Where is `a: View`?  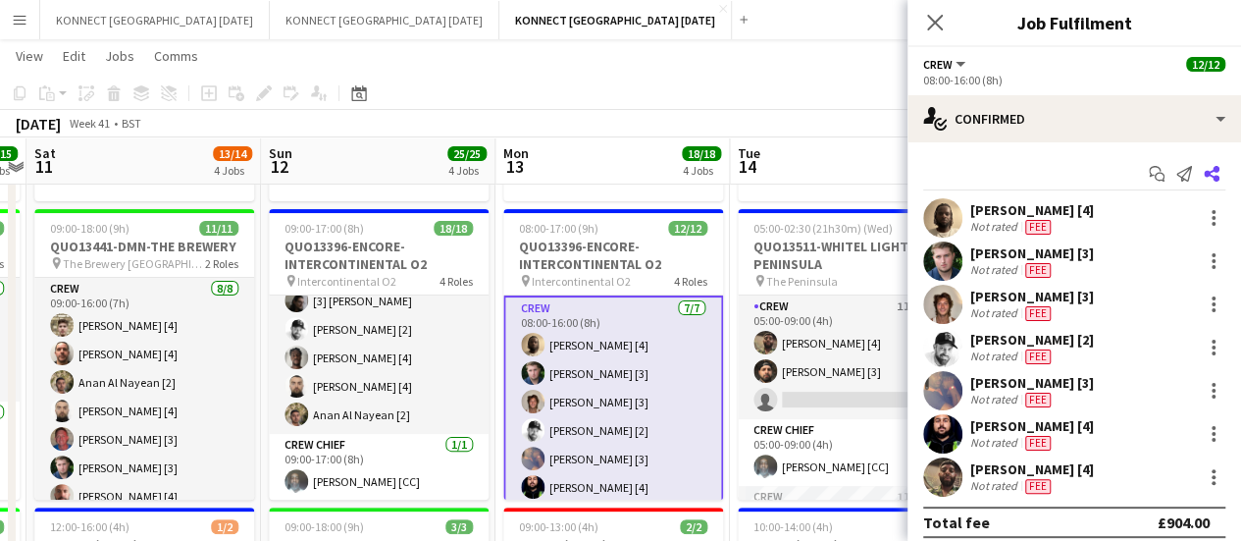 a: View is located at coordinates (29, 56).